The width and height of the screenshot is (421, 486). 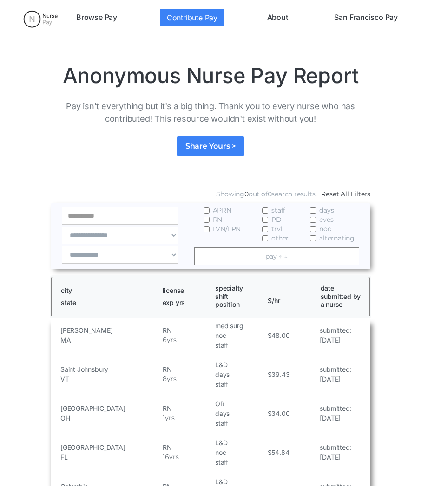 I want to click on input: PD, so click(x=265, y=220).